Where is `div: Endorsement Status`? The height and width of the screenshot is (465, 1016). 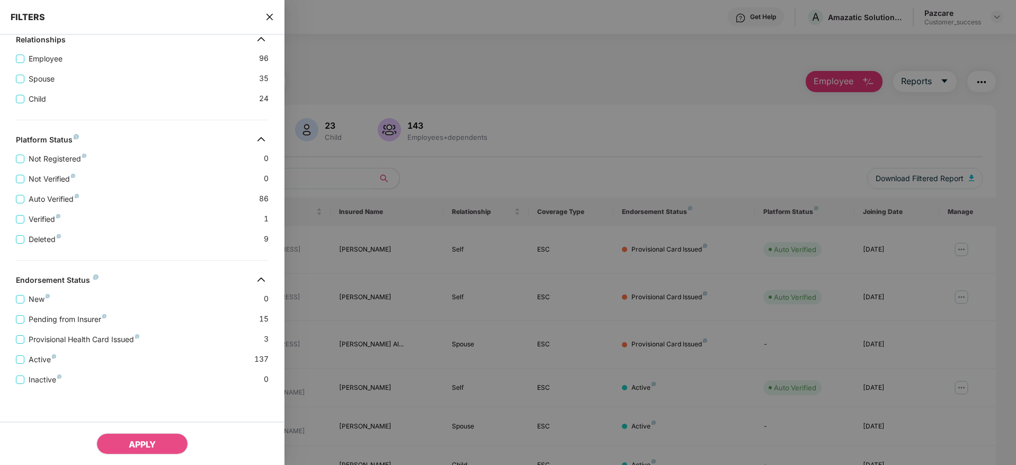
div: Endorsement Status is located at coordinates (57, 282).